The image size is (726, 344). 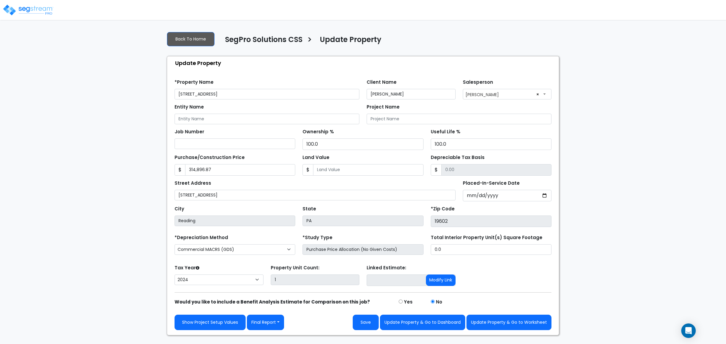 What do you see at coordinates (491, 144) in the screenshot?
I see `input: Depreciation` at bounding box center [491, 144].